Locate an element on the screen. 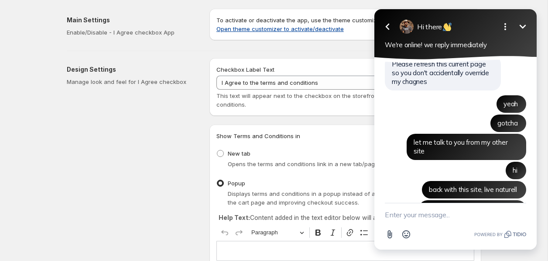 The width and height of the screenshot is (548, 261). p: To activate or deactivate the app, use the theme customizer. is located at coordinates (345, 24).